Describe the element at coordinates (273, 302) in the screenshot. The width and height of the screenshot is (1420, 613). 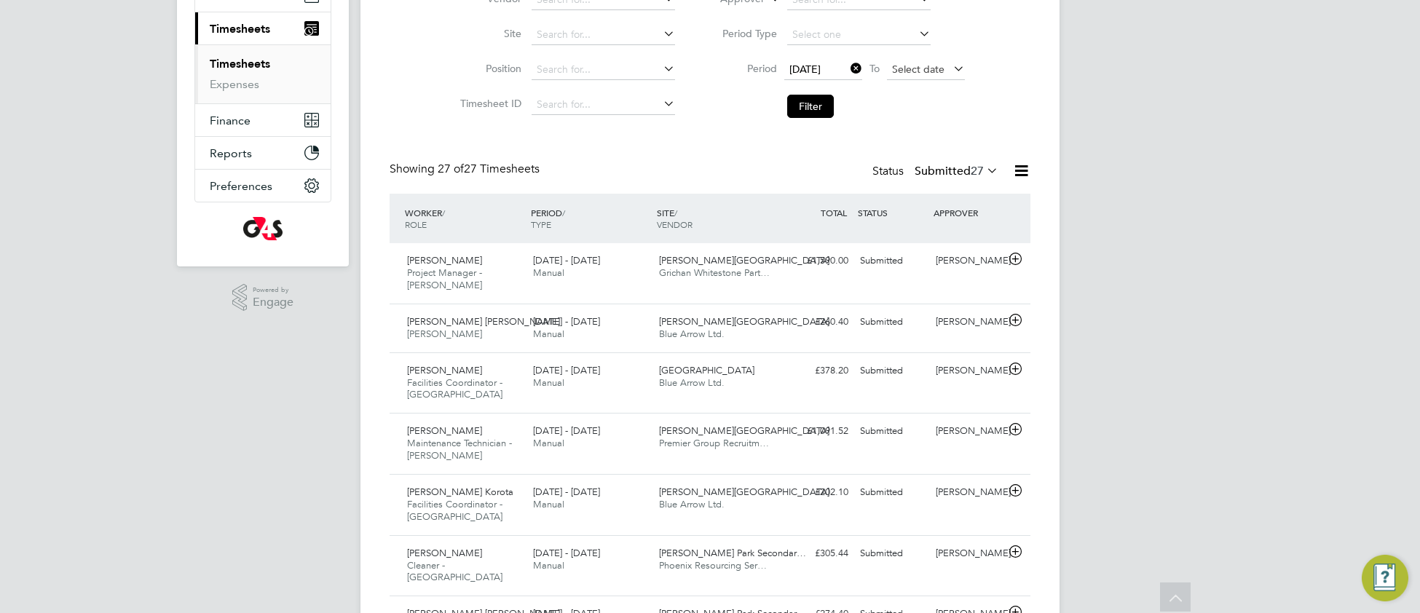
I see `span: Engage` at that location.